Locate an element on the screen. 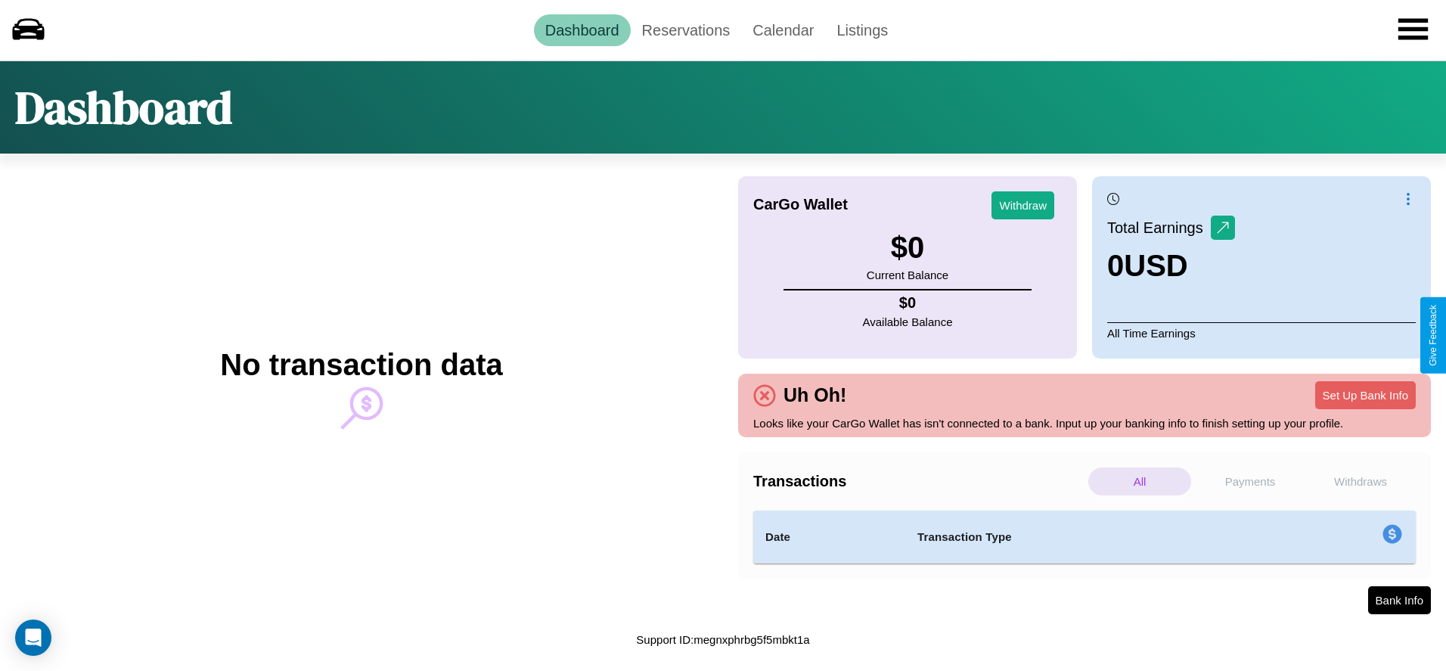  h3: 0 USD is located at coordinates (1171, 266).